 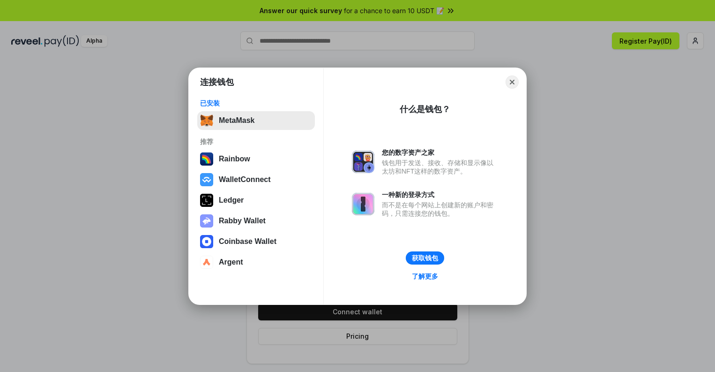 What do you see at coordinates (207, 120) in the screenshot?
I see `img: svg+xml,%3Csvg%20fill%3D%22none%22%20height%3D%2233%22%20viewBox%3D%220%200%2035%2033%22%20width%...` at bounding box center [207, 120].